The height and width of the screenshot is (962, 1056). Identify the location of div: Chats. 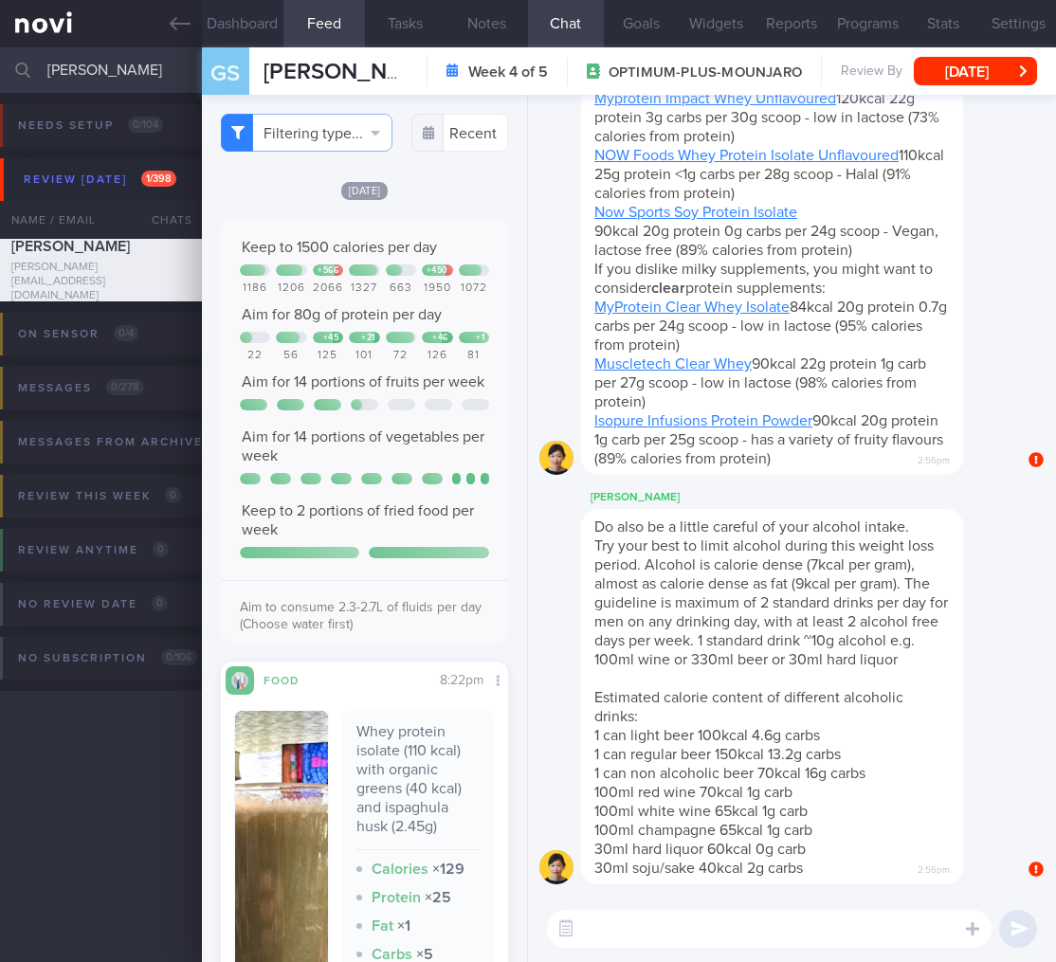
(164, 220).